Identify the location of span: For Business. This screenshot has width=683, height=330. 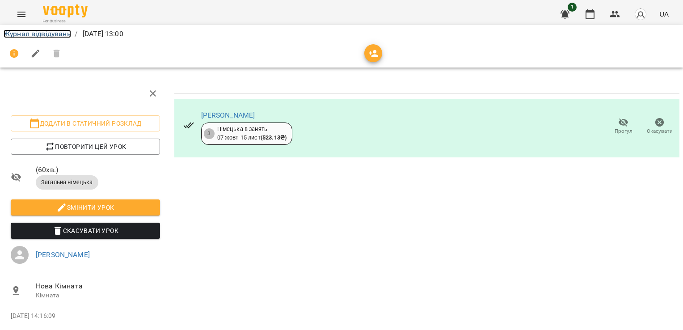
(65, 21).